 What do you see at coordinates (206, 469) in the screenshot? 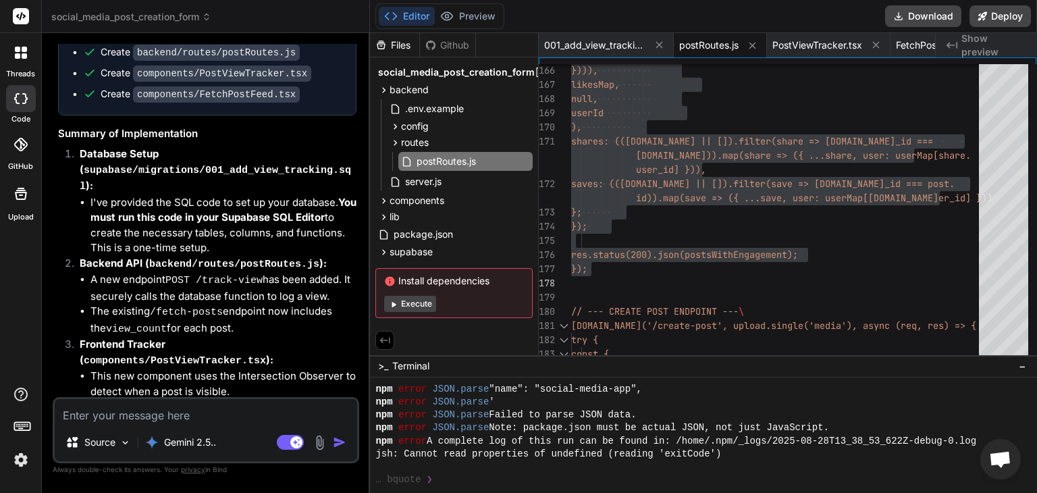
I see `p: Always double-check its answers. Your in Bind` at bounding box center [206, 469].